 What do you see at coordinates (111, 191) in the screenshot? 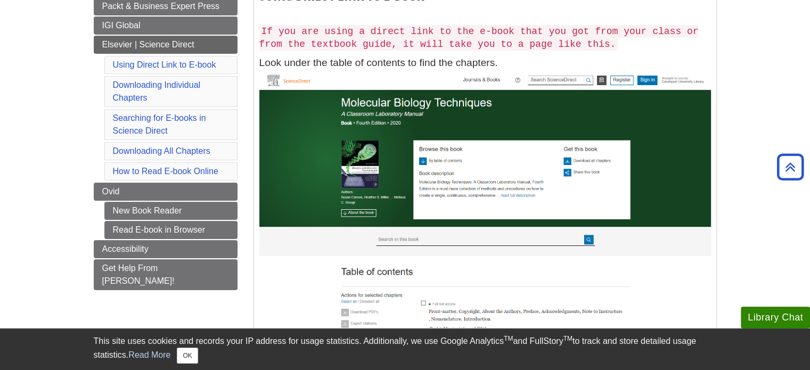
I see `span: Ovid` at bounding box center [111, 191].